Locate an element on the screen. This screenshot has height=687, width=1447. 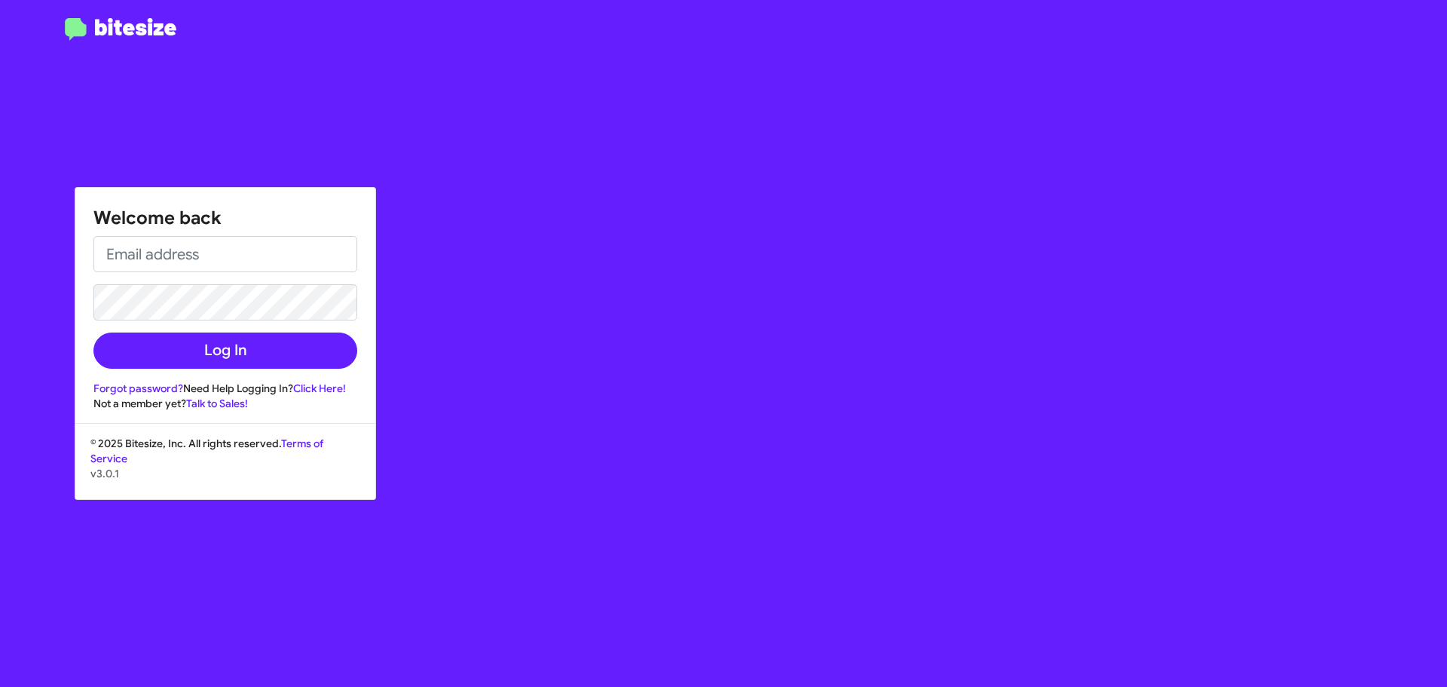
a: Click Here! is located at coordinates (320, 388).